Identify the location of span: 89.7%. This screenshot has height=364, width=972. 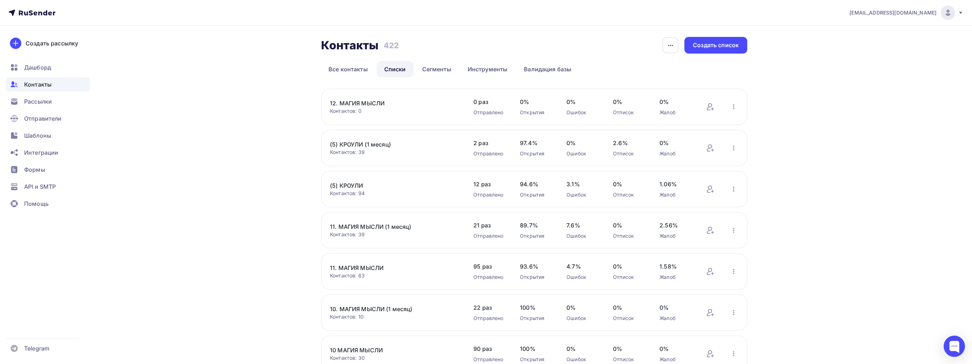
(536, 225).